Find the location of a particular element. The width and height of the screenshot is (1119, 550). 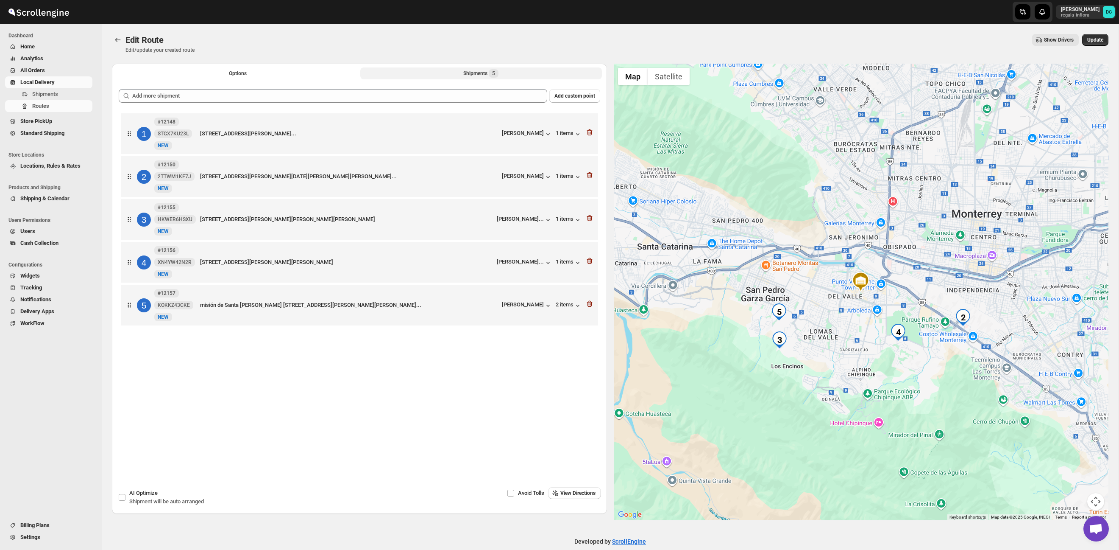

a: Report a map error is located at coordinates (1089, 516).